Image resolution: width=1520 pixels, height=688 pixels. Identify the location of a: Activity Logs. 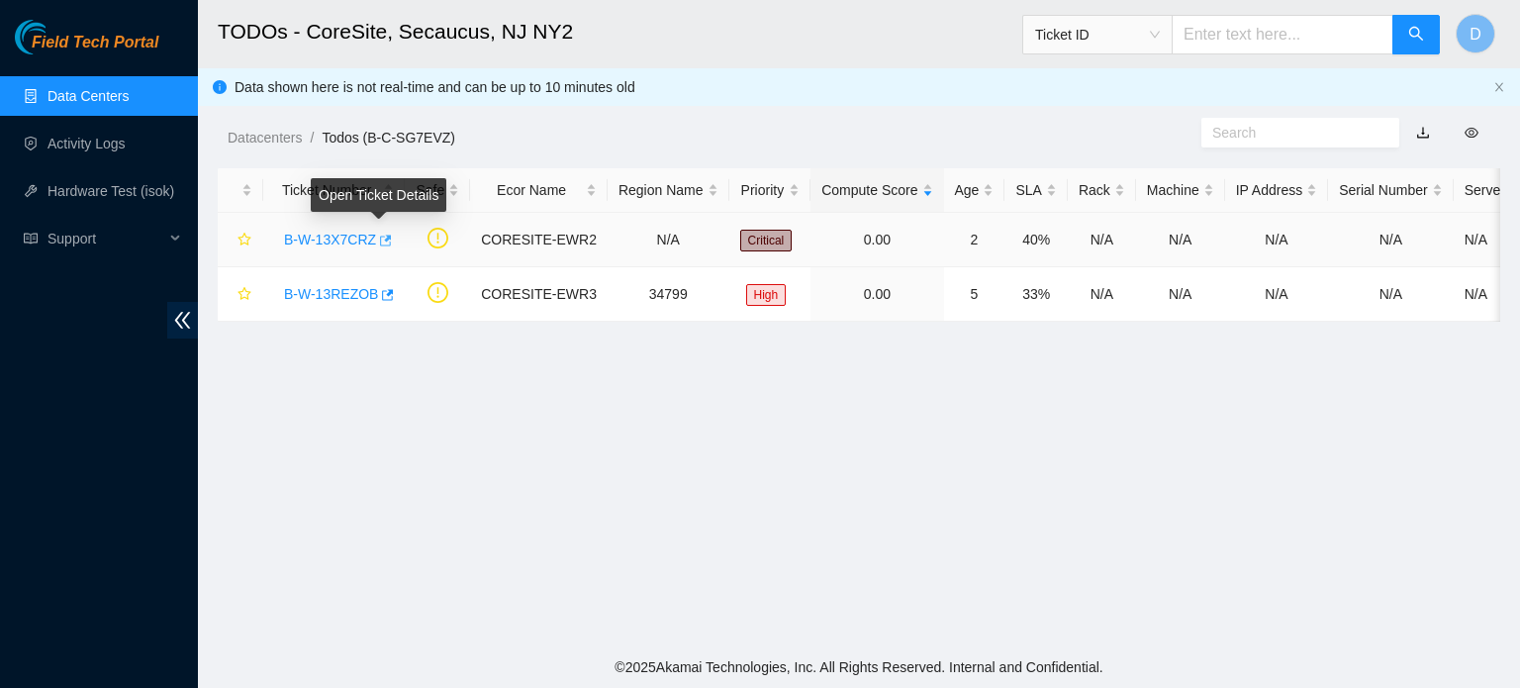
(86, 143).